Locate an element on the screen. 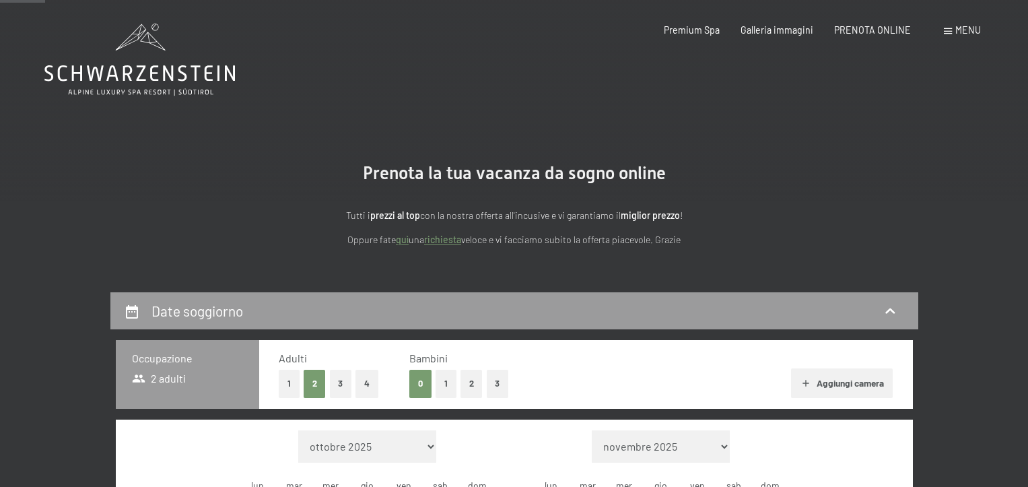 This screenshot has height=487, width=1028. span: 2 adulti is located at coordinates (159, 378).